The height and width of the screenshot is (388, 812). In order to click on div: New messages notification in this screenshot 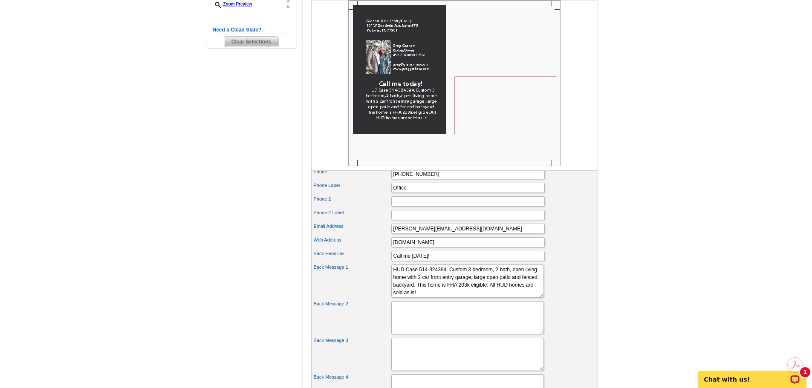, I will do `click(113, 11)`.